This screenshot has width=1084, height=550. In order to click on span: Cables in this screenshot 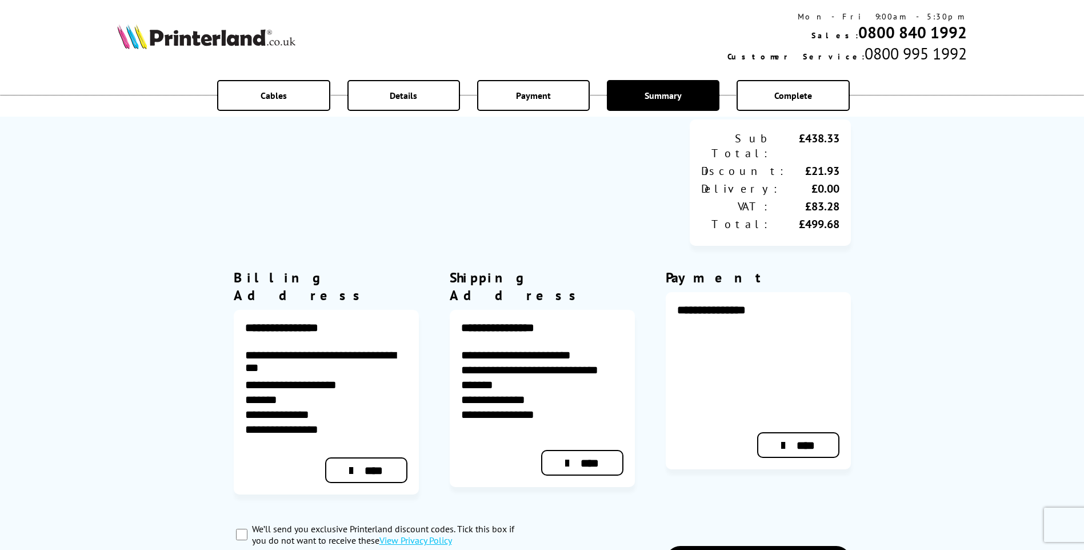, I will do `click(274, 95)`.